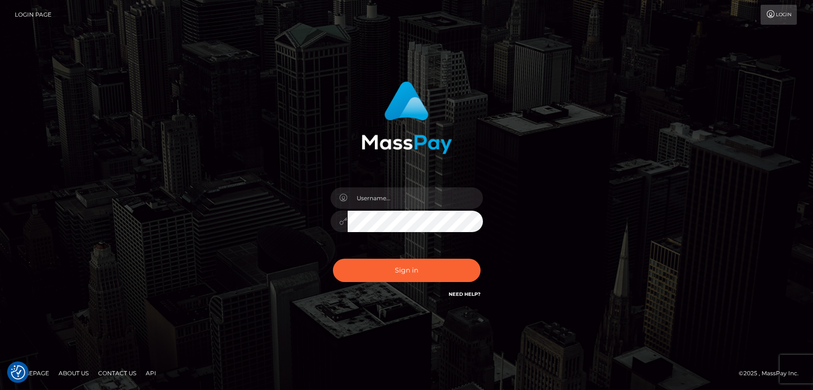  Describe the element at coordinates (772, 374) in the screenshot. I see `div: © 2025 , MassPay Inc.` at that location.